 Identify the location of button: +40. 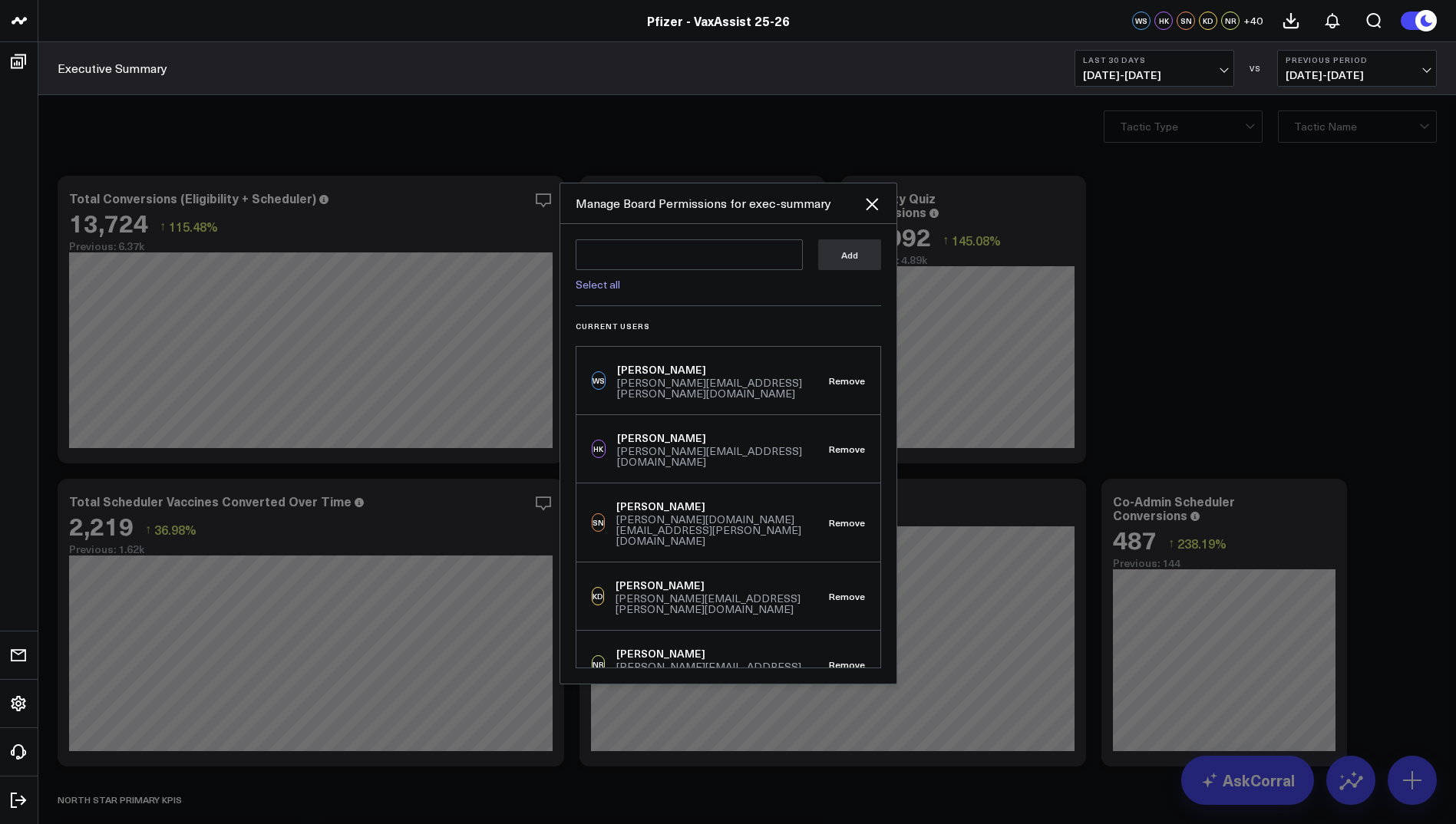
(1253, 20).